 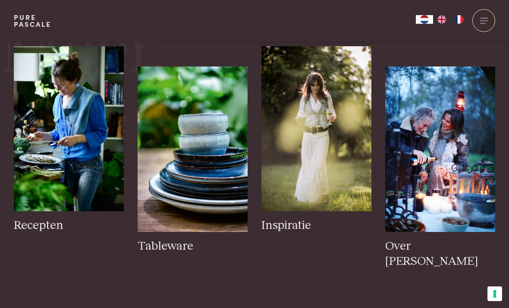 What do you see at coordinates (69, 129) in the screenshot?
I see `img: pure-pascale-naessens-_DSC7670` at bounding box center [69, 129].